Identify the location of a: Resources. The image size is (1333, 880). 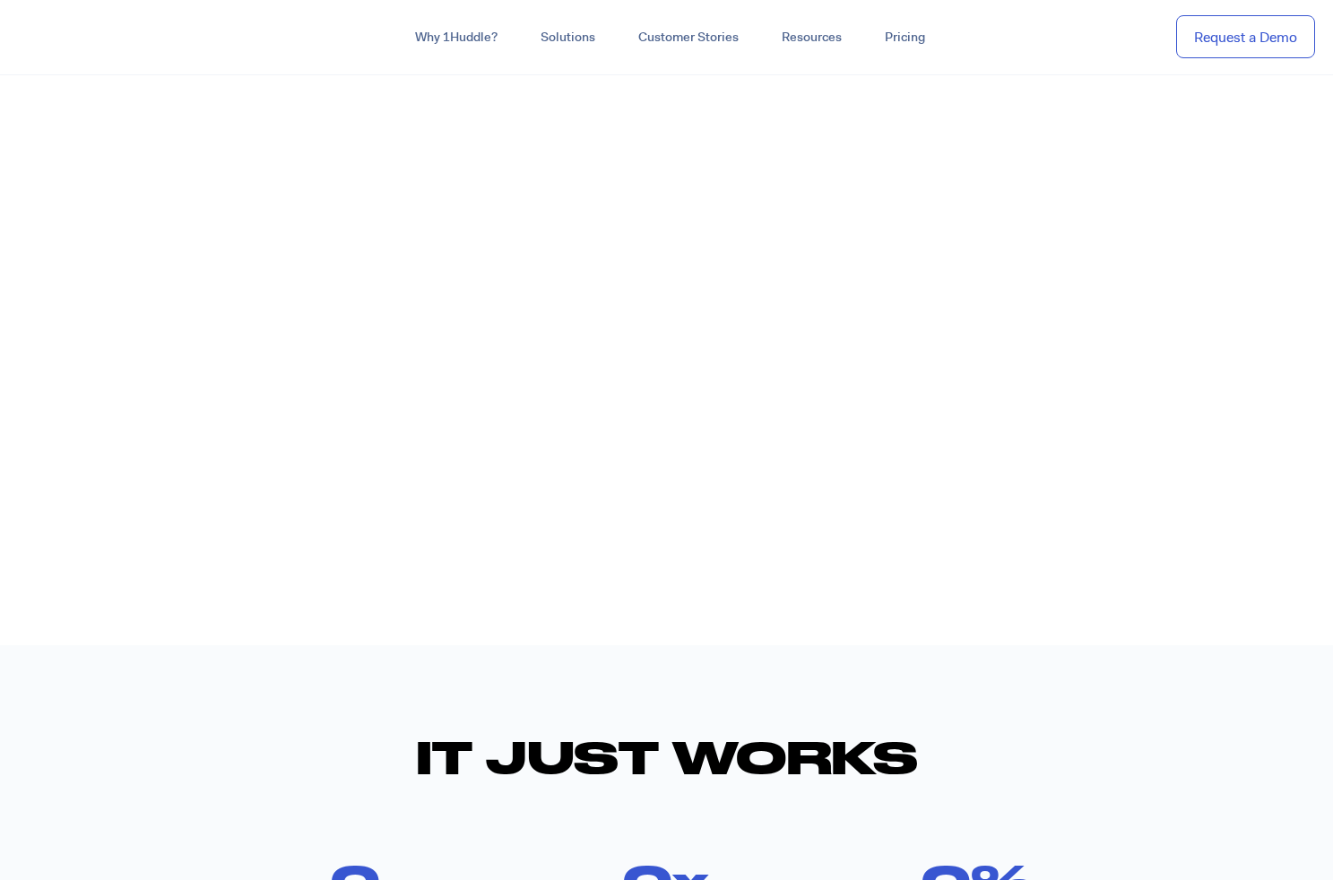
(811, 38).